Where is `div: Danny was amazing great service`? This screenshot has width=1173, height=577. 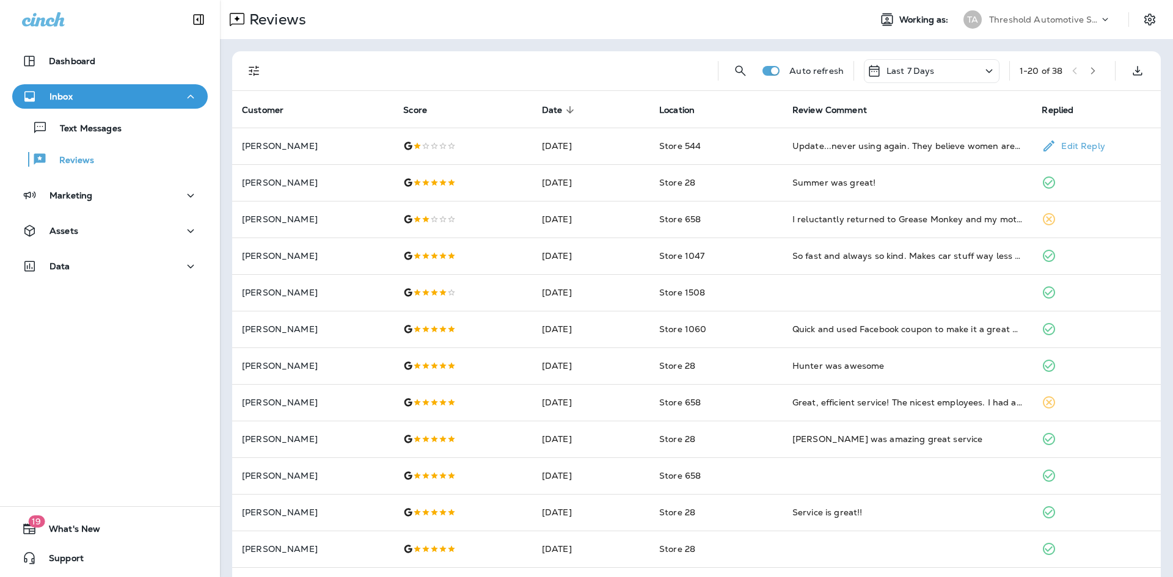 div: Danny was amazing great service is located at coordinates (907, 439).